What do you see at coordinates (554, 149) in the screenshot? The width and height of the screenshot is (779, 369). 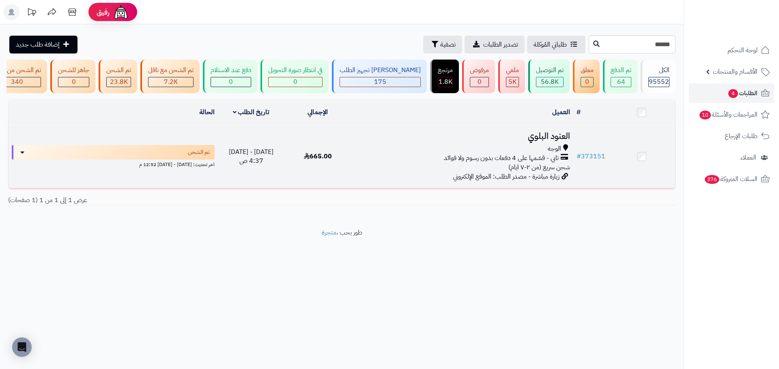 I see `span: الوجه` at bounding box center [554, 149].